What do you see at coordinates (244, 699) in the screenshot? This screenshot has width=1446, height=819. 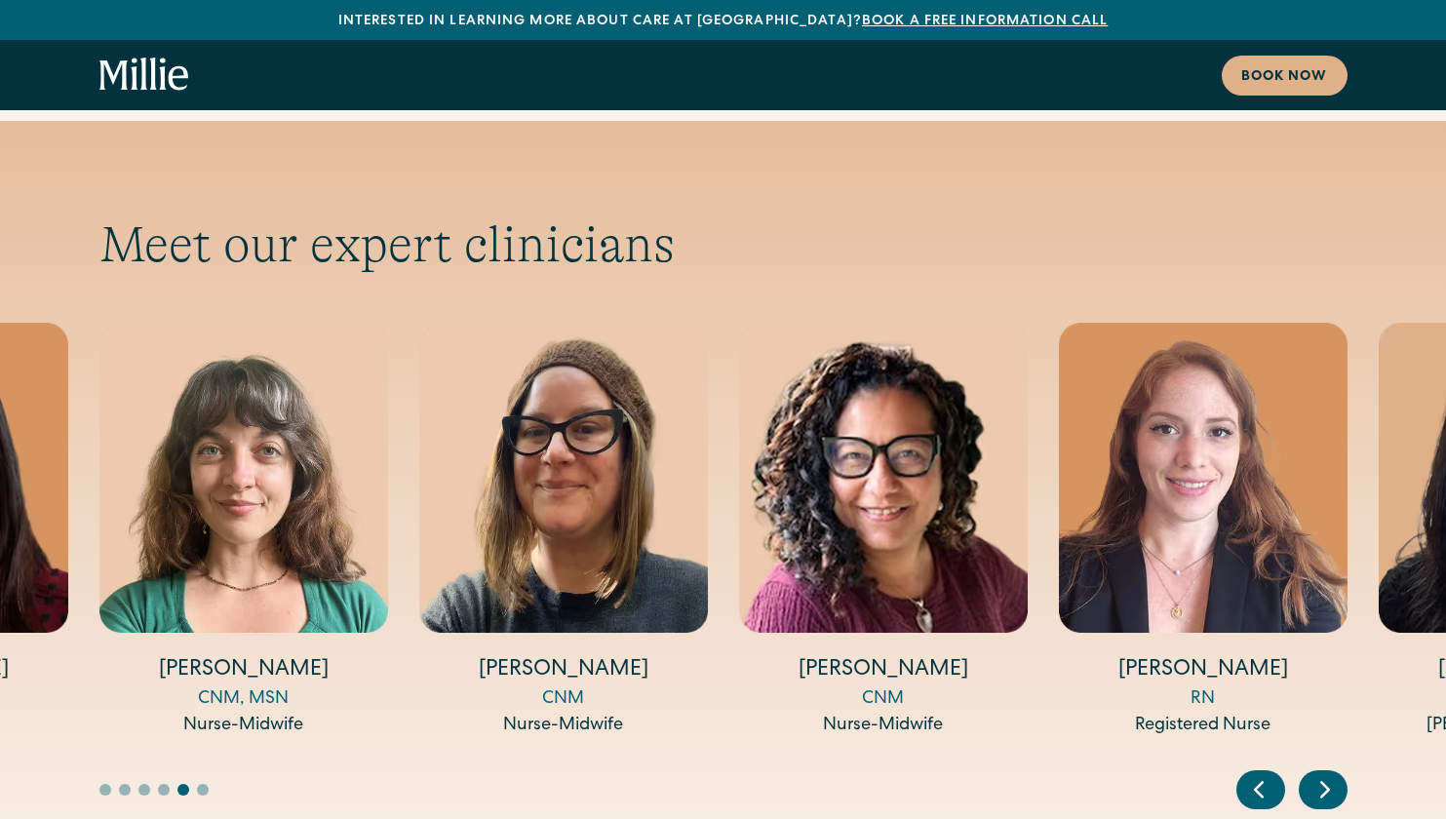 I see `div: CNM, MSN` at bounding box center [244, 699].